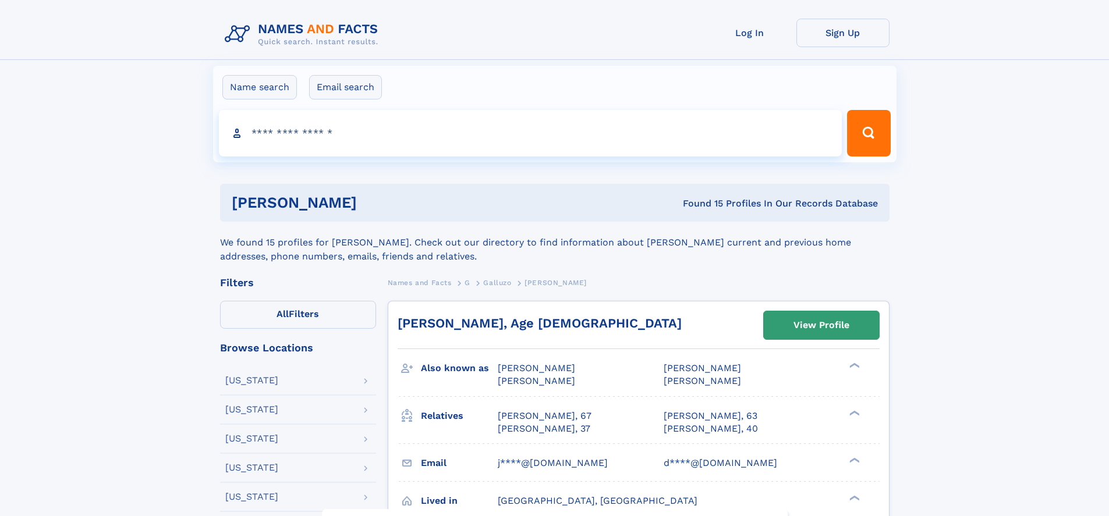 The image size is (1109, 516). What do you see at coordinates (497, 283) in the screenshot?
I see `span: Galluzo` at bounding box center [497, 283].